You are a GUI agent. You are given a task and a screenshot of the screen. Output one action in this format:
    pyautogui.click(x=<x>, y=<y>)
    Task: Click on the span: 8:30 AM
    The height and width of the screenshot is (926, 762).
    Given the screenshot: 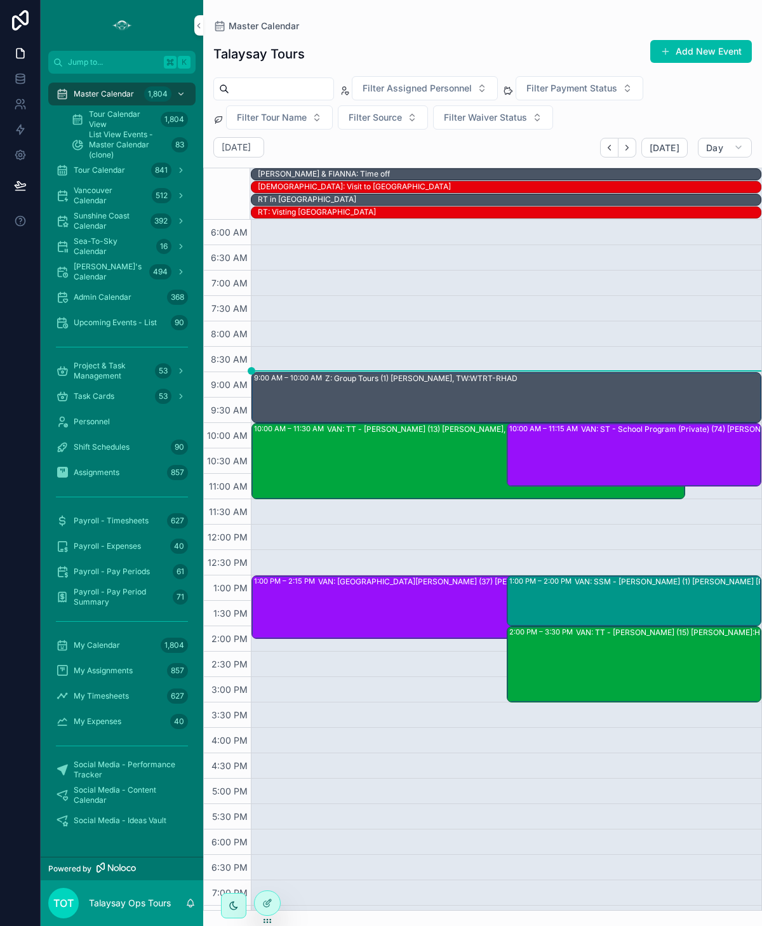 What is the action you would take?
    pyautogui.click(x=229, y=359)
    